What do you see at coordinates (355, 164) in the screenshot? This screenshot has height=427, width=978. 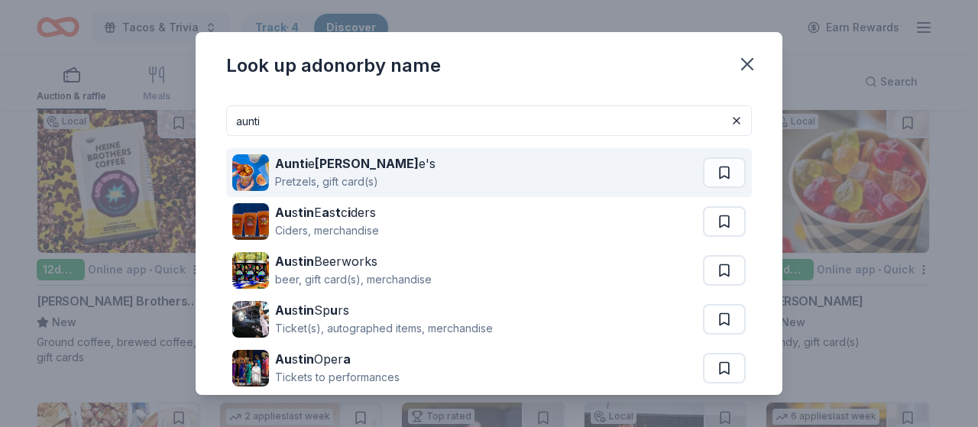 I see `div: e e's` at bounding box center [355, 164].